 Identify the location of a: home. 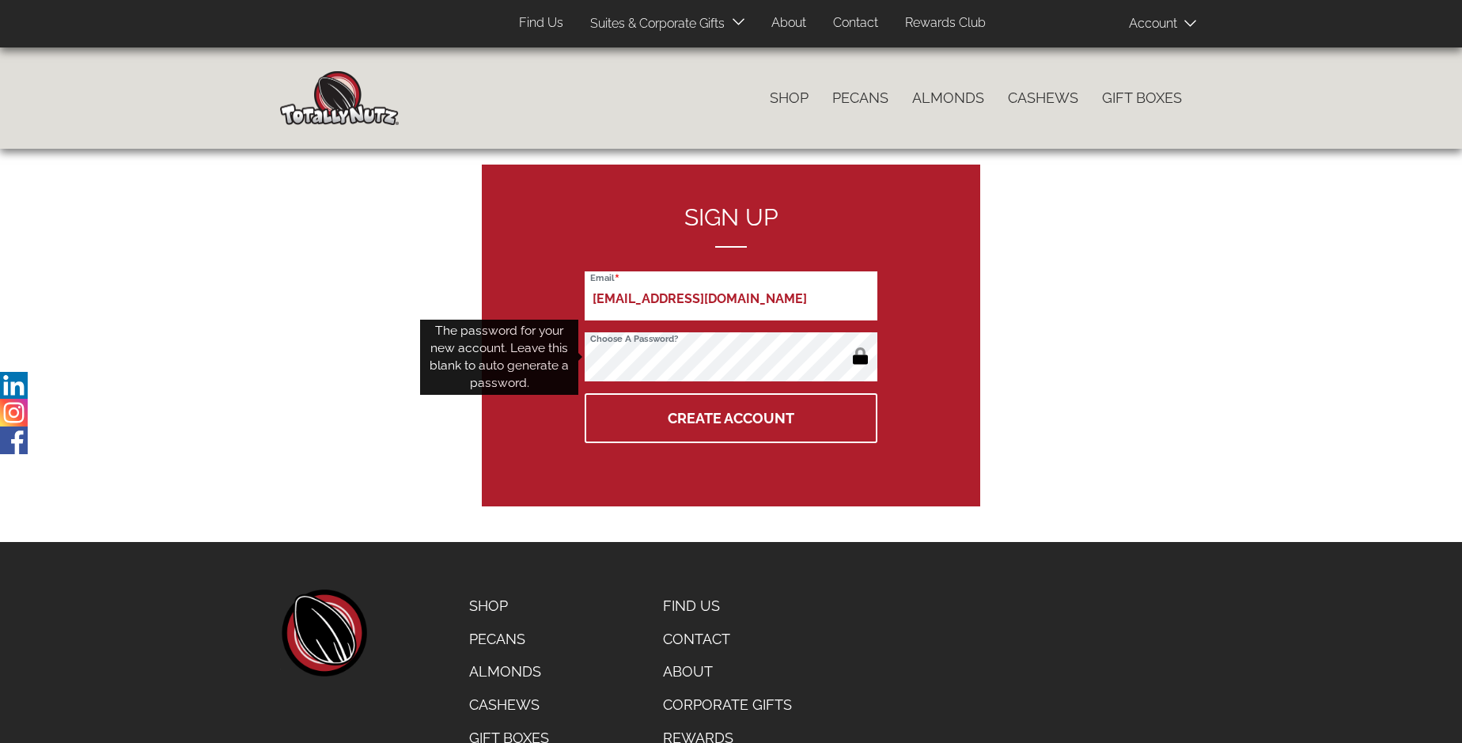
(324, 633).